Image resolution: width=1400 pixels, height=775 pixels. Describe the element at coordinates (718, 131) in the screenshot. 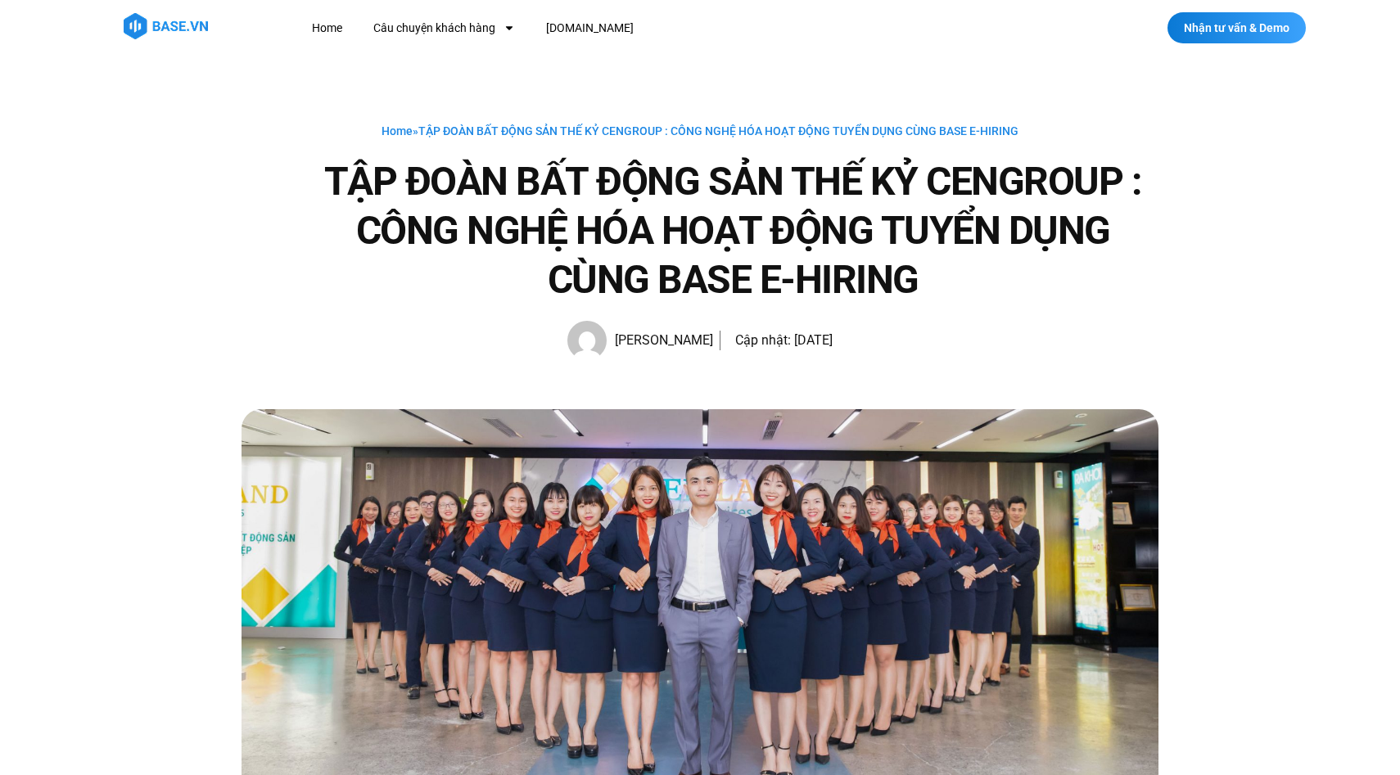

I see `span: TẬP ĐOÀN BẤT ĐỘNG SẢN THẾ KỶ CENGROUP : CÔNG NGHỆ HÓA HOẠT ĐỘNG TUYỂN DỤNG CÙNG BASE E-HIRING` at that location.